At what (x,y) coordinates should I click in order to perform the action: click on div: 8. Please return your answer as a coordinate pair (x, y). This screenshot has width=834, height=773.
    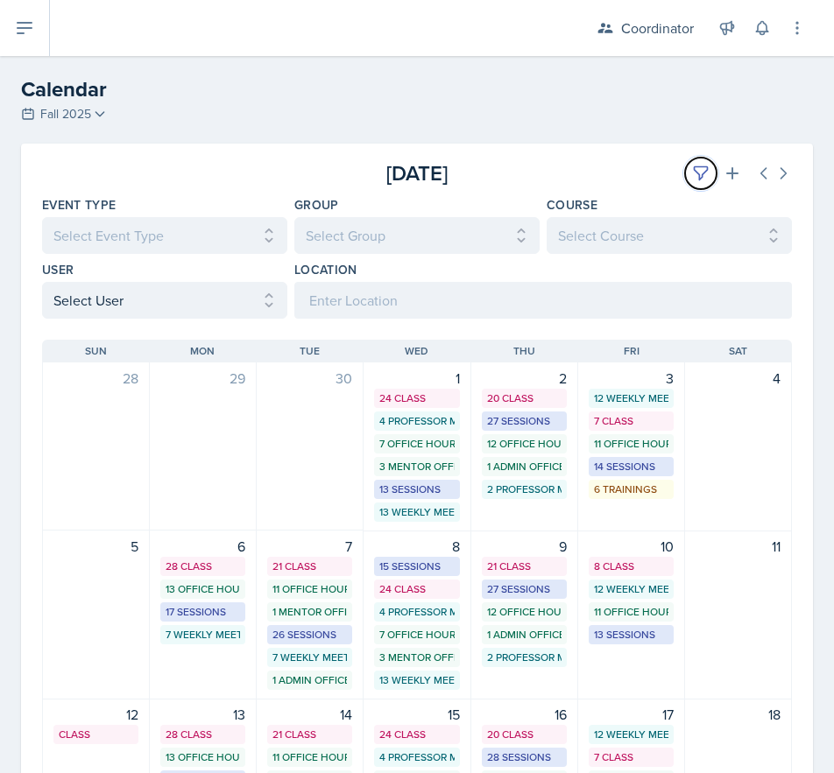
    Looking at the image, I should click on (416, 547).